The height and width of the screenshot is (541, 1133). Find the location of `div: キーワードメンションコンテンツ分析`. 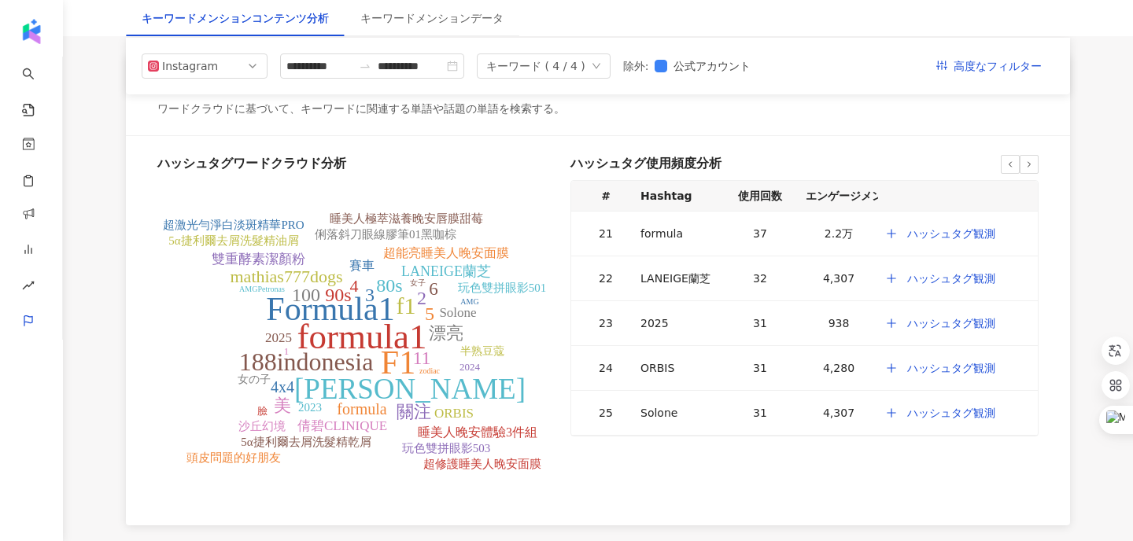

div: キーワードメンションコンテンツ分析 is located at coordinates (235, 18).